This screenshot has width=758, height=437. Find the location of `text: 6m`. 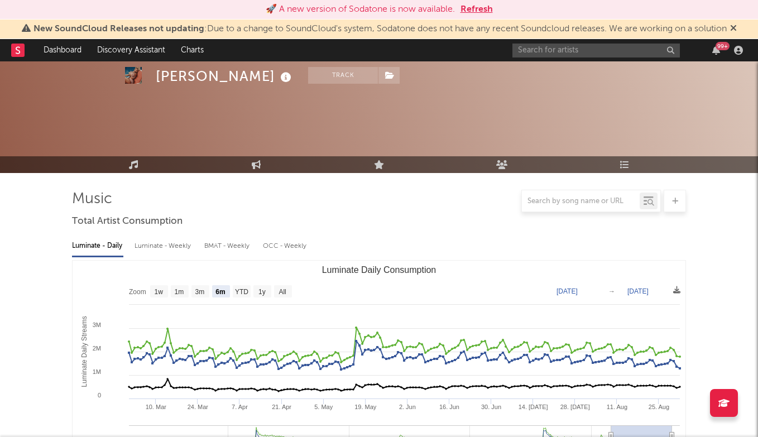

text: 6m is located at coordinates (220, 292).